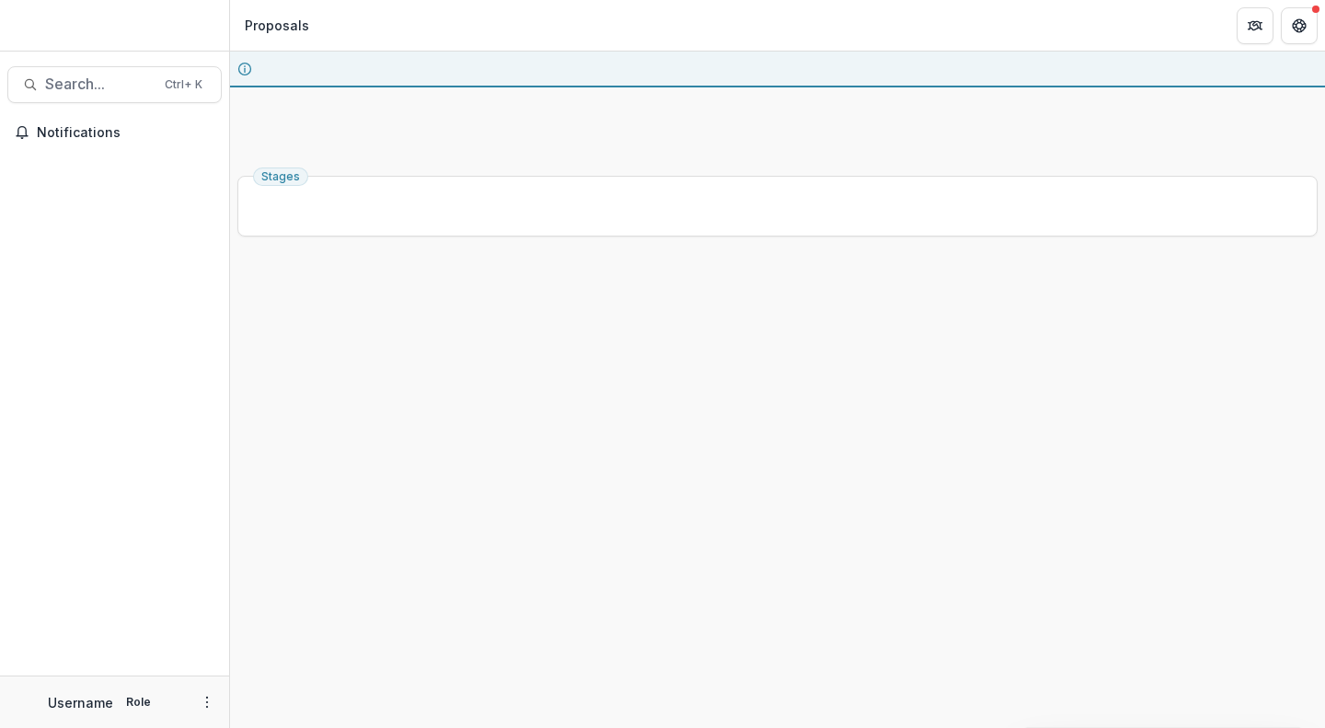 This screenshot has width=1325, height=728. What do you see at coordinates (1255, 26) in the screenshot?
I see `button: Partners` at bounding box center [1255, 26].